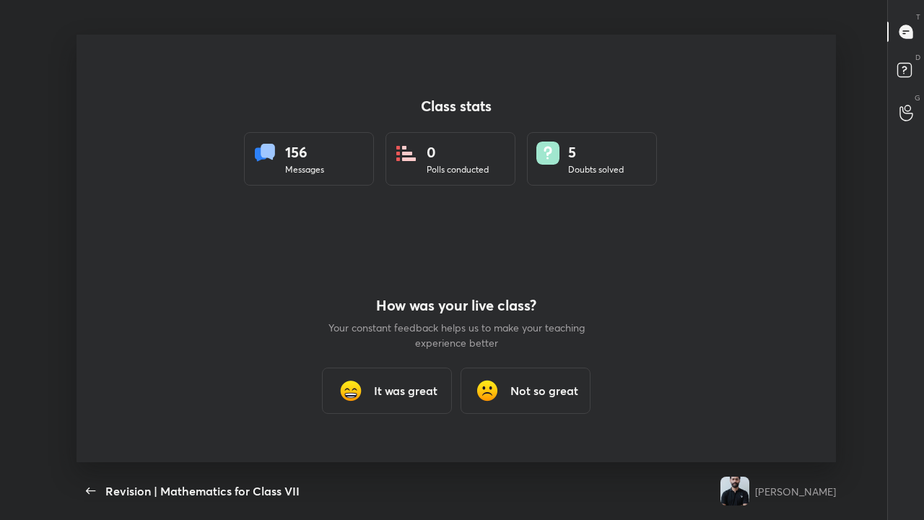 This screenshot has height=520, width=924. What do you see at coordinates (456, 106) in the screenshot?
I see `h4: Class stats` at bounding box center [456, 106].